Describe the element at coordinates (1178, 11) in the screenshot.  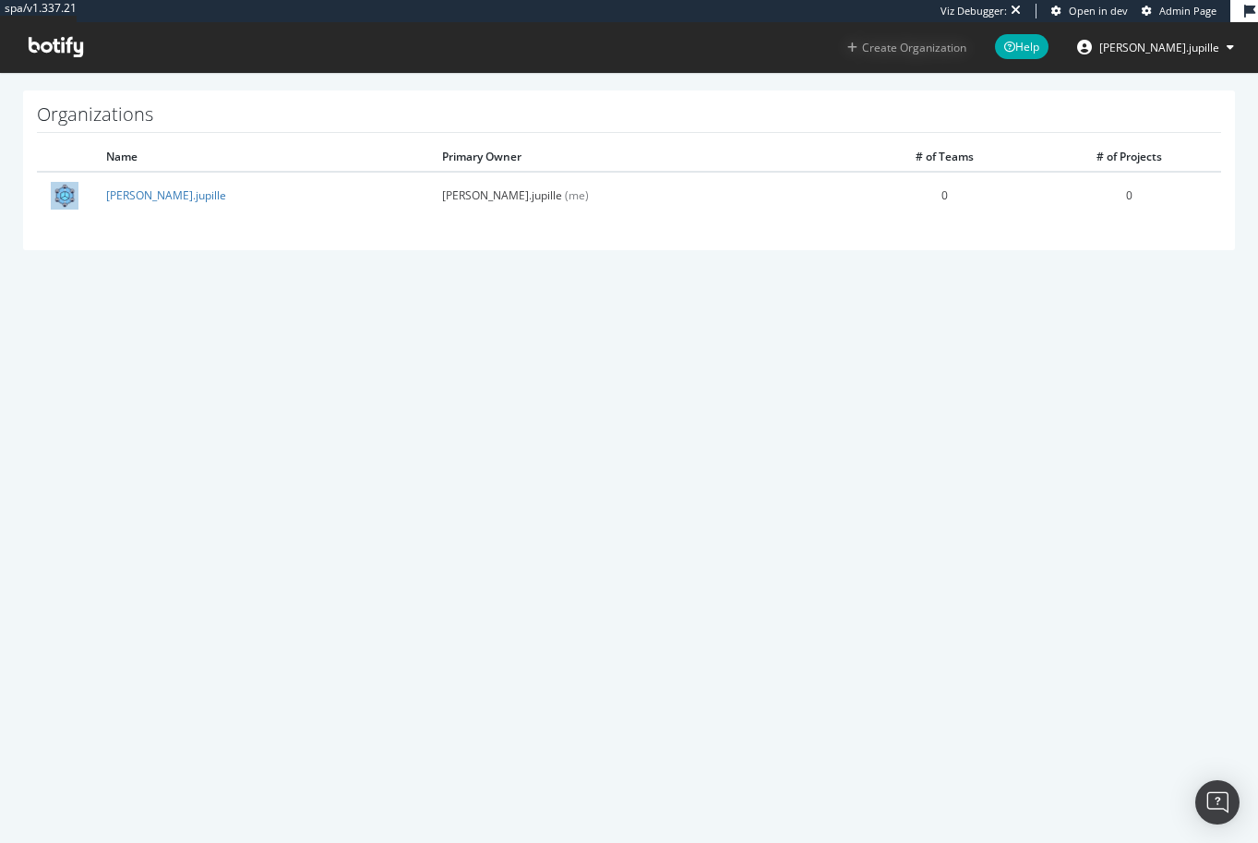
I see `a: Admin Page` at that location.